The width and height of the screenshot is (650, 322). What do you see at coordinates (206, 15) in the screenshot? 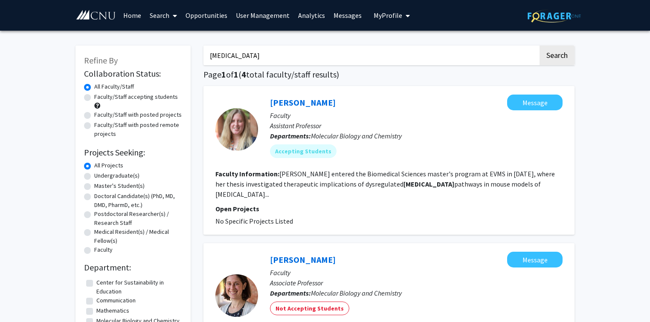
I see `a: Opportunities` at bounding box center [206, 15].